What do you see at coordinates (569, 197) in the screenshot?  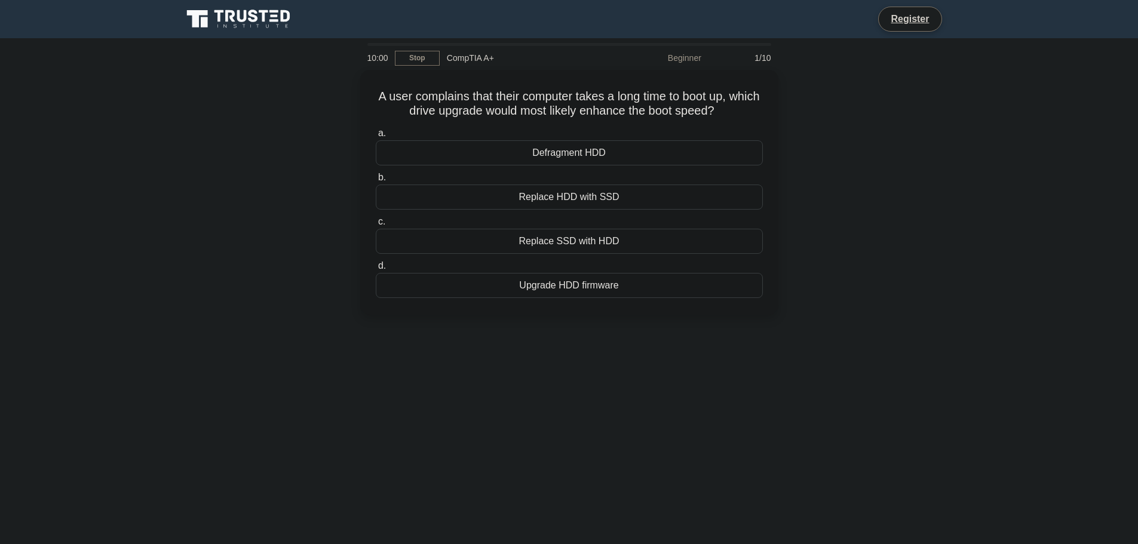 I see `div: Replace HDD with SSD` at bounding box center [569, 197].